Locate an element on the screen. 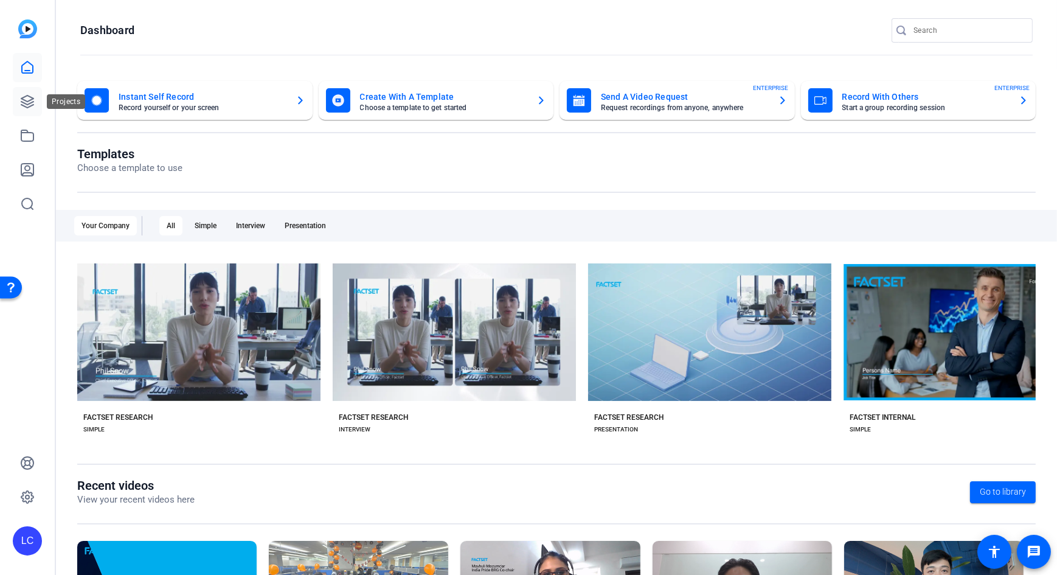  button: Send A Video RequestRequest recordings from anyone, anywhereENTERPRISE is located at coordinates (677, 100).